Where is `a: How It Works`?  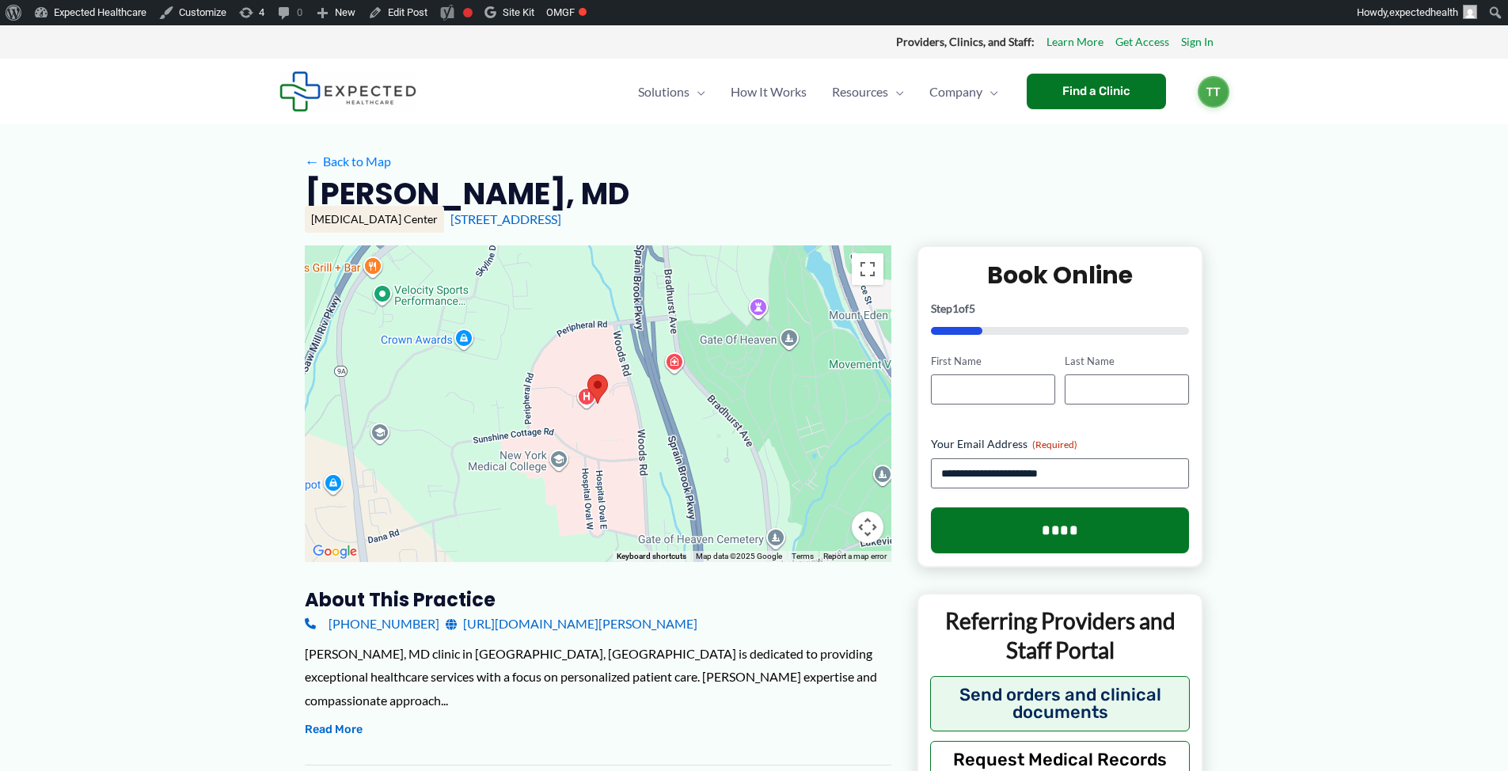
a: How It Works is located at coordinates (769, 92).